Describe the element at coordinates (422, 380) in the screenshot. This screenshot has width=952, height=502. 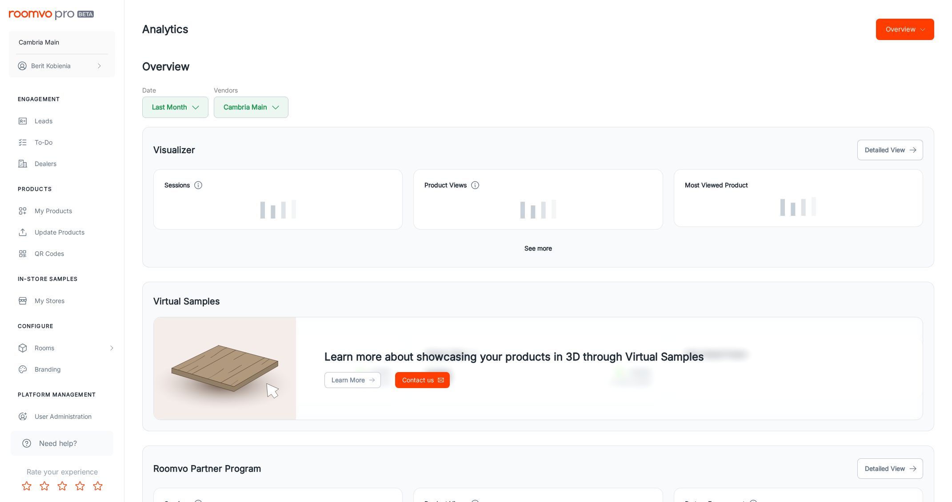
I see `a: Contact us` at that location.